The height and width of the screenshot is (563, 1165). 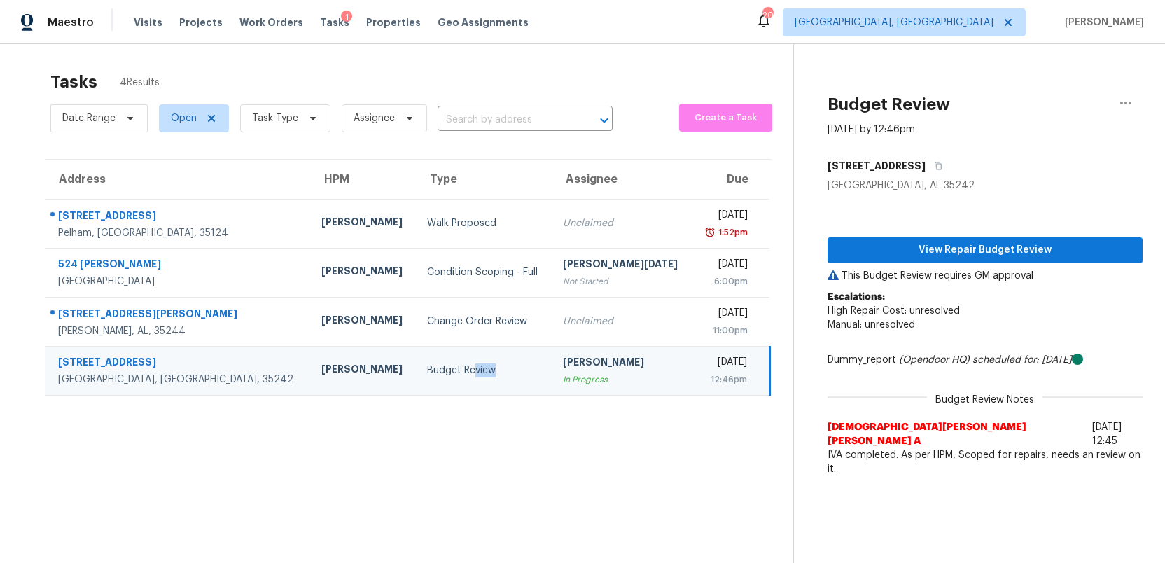 What do you see at coordinates (732, 233) in the screenshot?
I see `div: 1:52pm` at bounding box center [732, 233].